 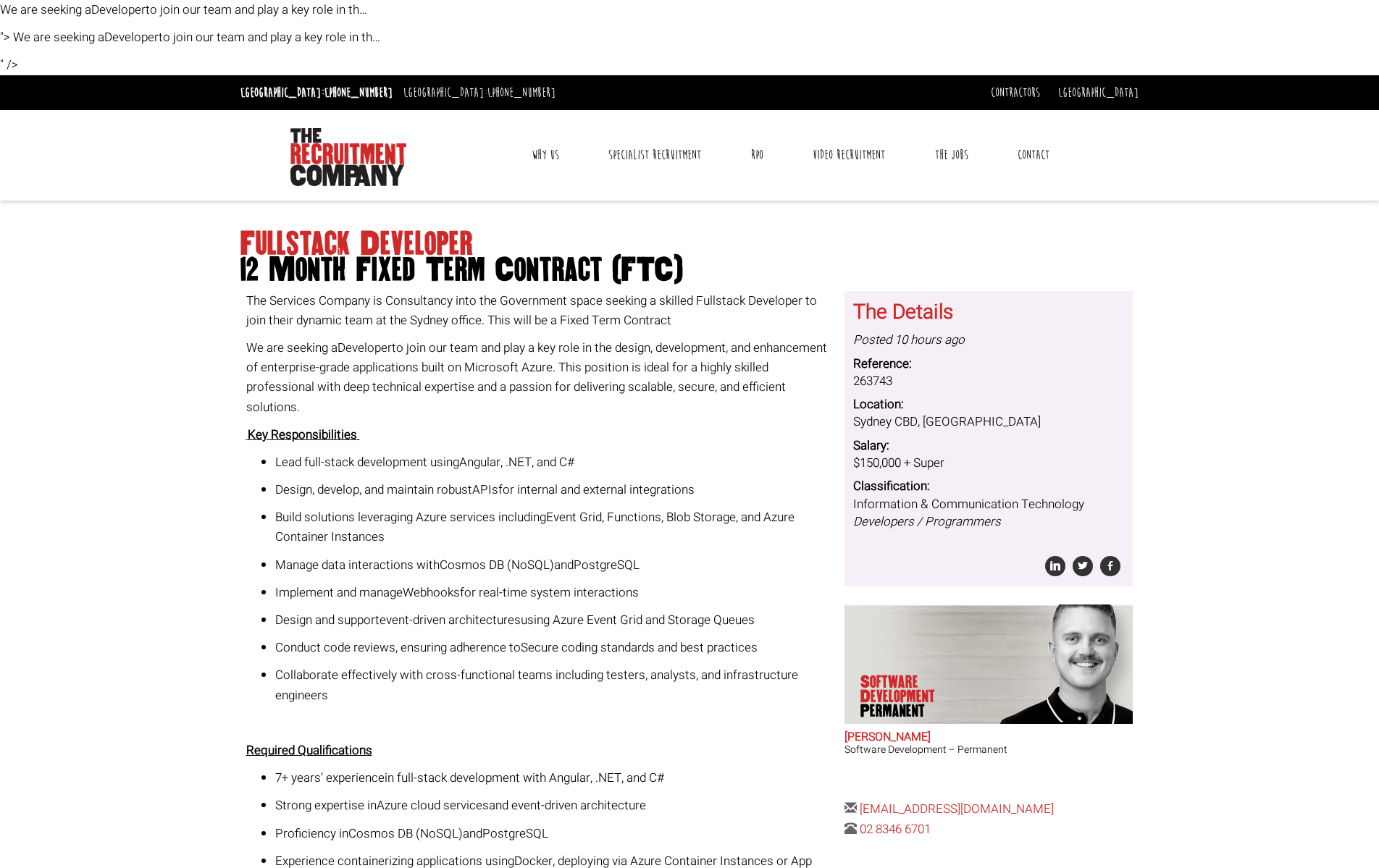 What do you see at coordinates (988, 446) in the screenshot?
I see `dt: Salary:` at bounding box center [988, 446].